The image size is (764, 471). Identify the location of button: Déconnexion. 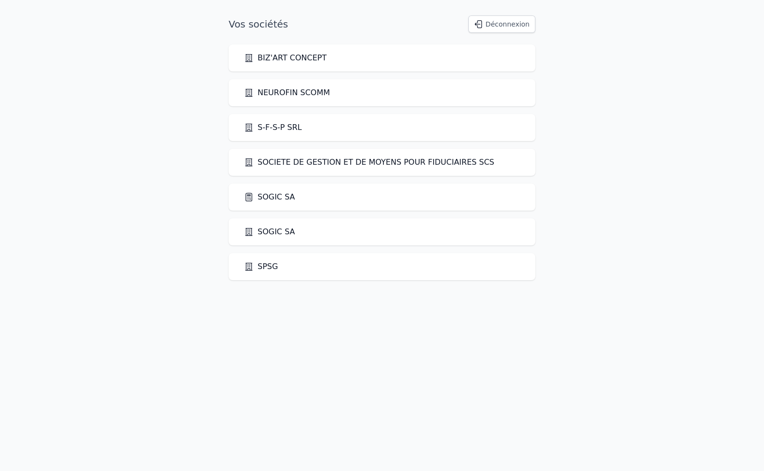
(502, 24).